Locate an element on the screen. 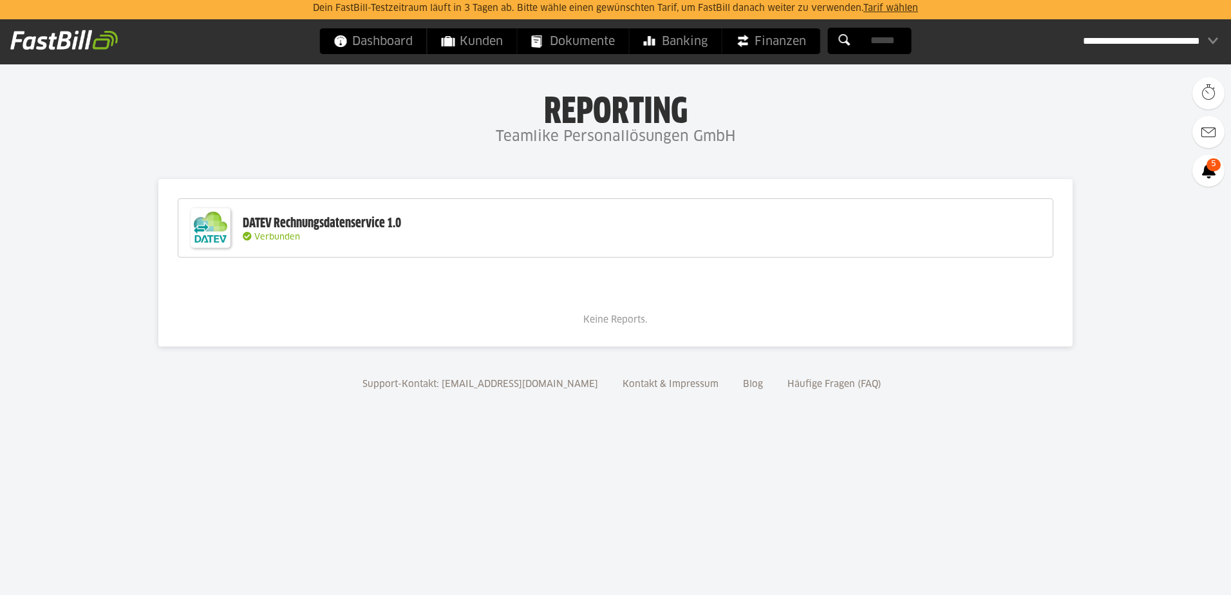 The width and height of the screenshot is (1231, 595). span: 5 is located at coordinates (1214, 165).